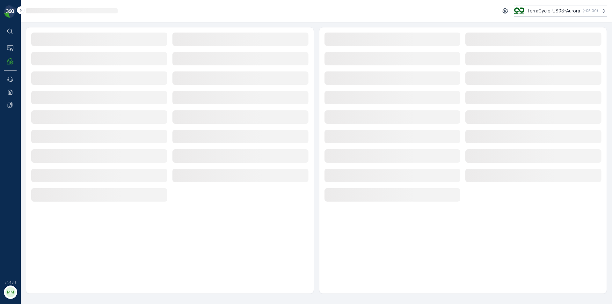 This screenshot has width=612, height=304. What do you see at coordinates (554, 11) in the screenshot?
I see `p: TerraCycle-US08-Aurora` at bounding box center [554, 11].